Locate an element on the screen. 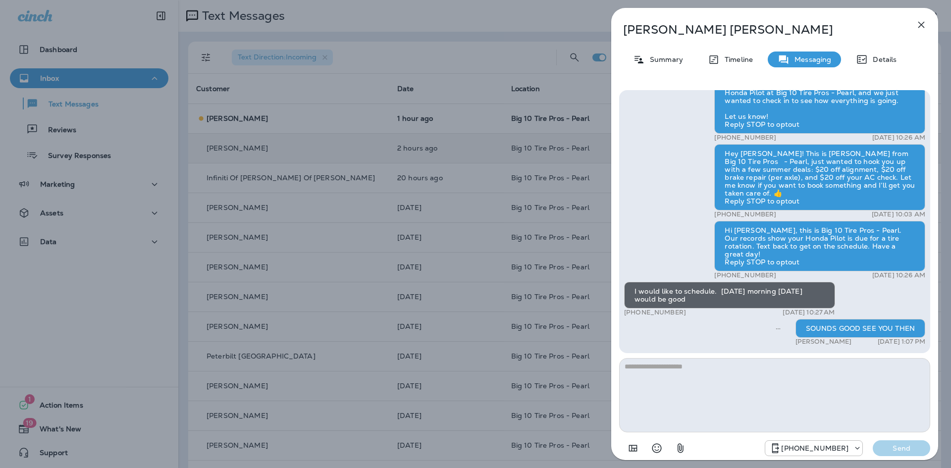  button: Add in a premade template is located at coordinates (633, 448).